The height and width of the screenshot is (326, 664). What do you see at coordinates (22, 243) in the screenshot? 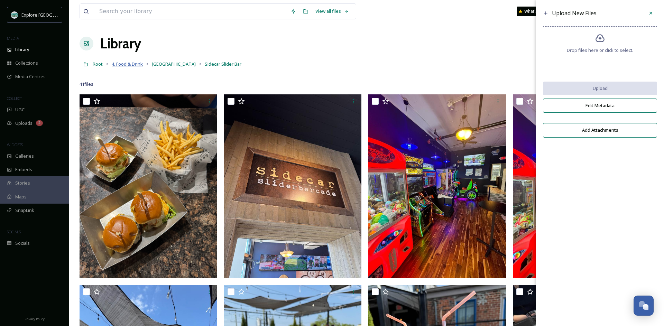
I see `span: Socials` at bounding box center [22, 243].